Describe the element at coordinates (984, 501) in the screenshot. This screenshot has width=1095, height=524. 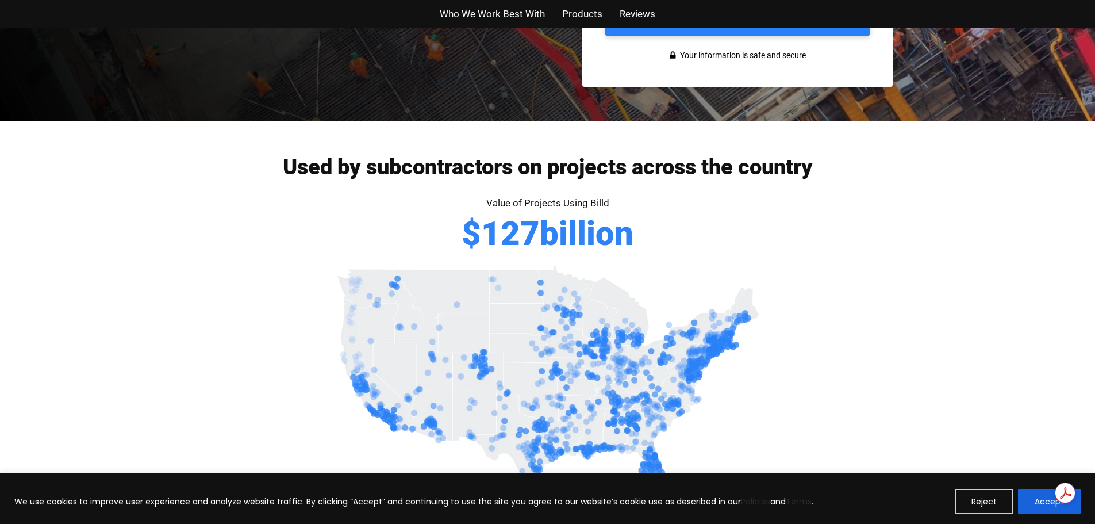
I see `button: Reject` at that location.